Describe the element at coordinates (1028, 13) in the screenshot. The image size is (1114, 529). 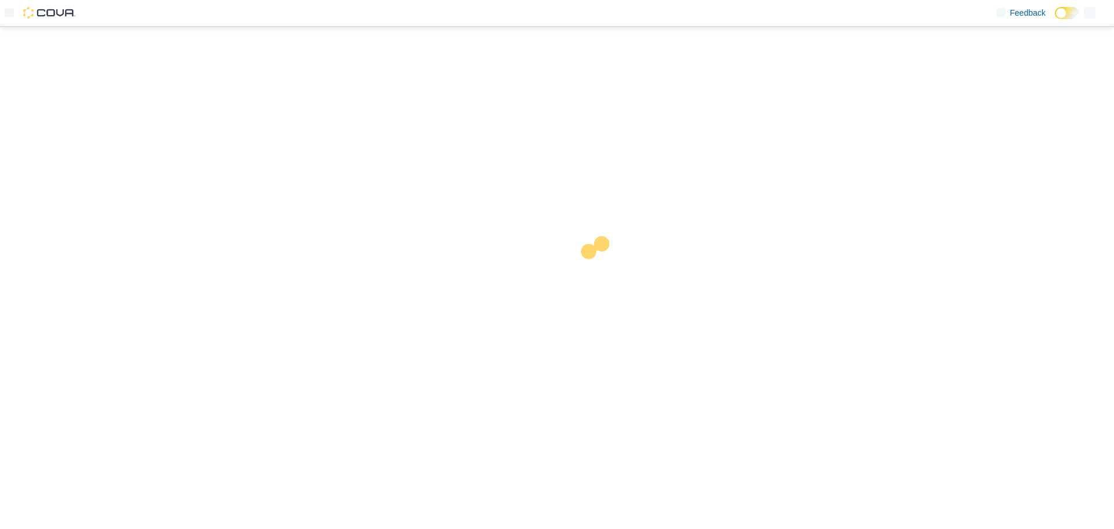
I see `span: Feedback` at that location.